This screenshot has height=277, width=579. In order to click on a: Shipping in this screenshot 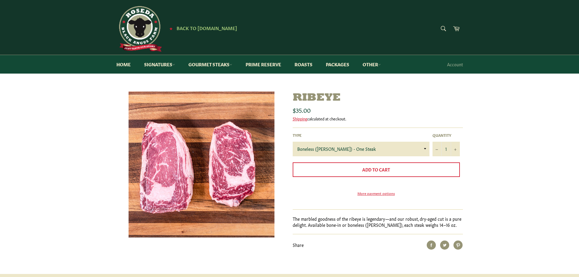, I will do `click(300, 118)`.